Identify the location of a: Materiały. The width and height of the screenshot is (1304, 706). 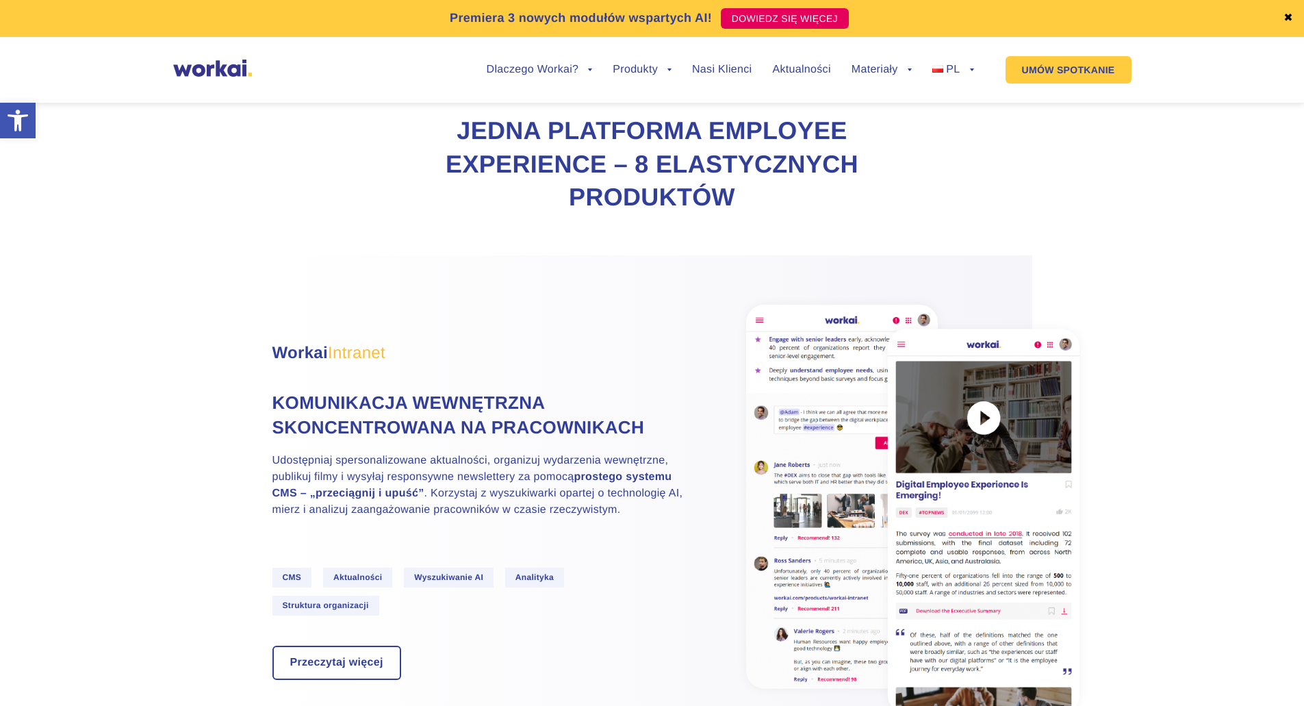
(882, 70).